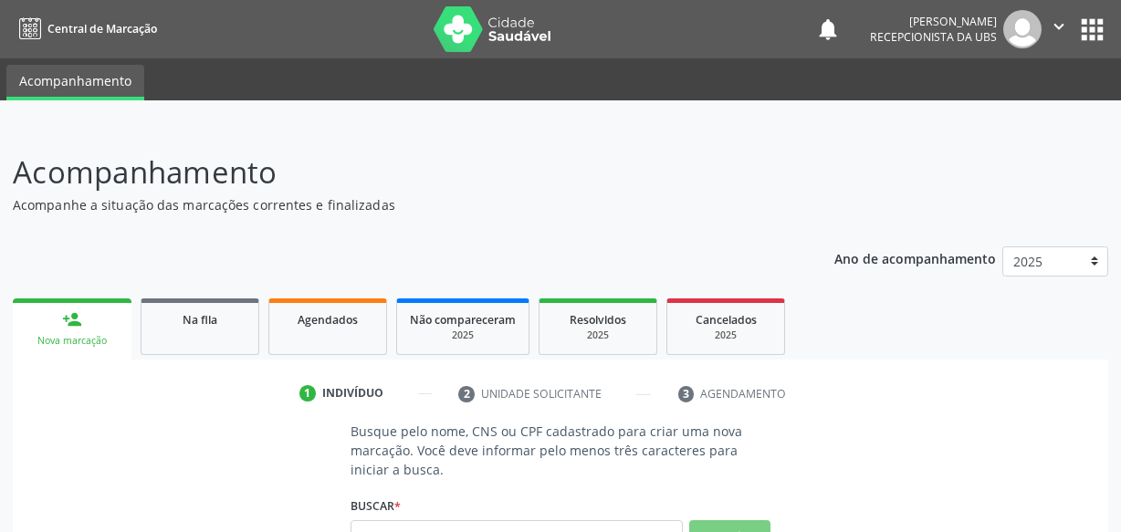 Image resolution: width=1121 pixels, height=532 pixels. Describe the element at coordinates (75, 82) in the screenshot. I see `a: Acompanhamento` at that location.